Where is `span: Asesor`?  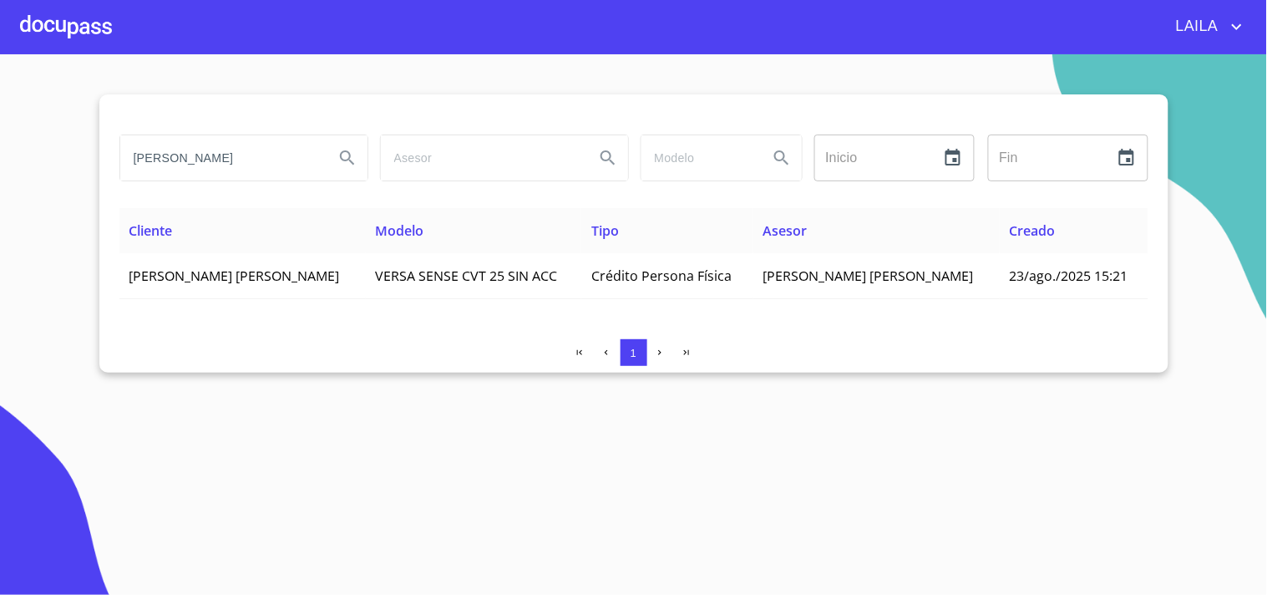 span: Asesor is located at coordinates (785, 230).